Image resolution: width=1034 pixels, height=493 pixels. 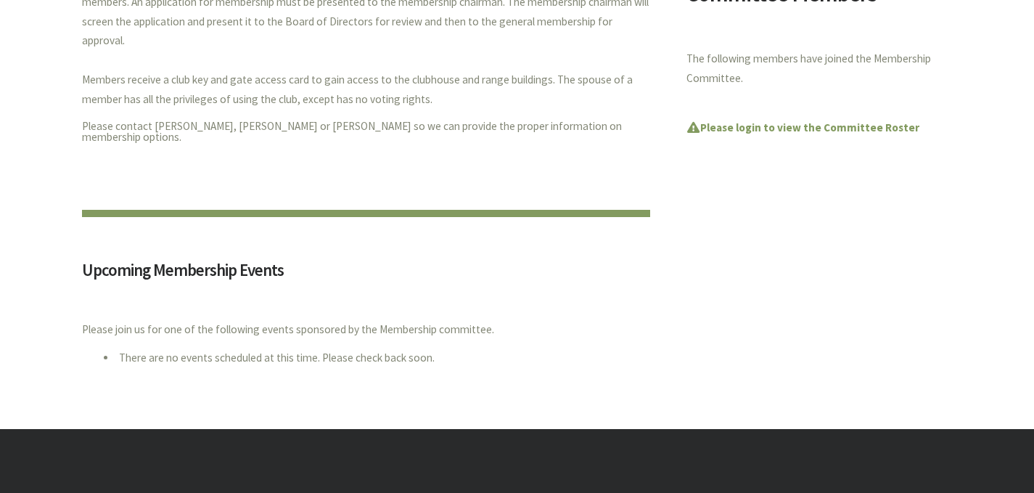 What do you see at coordinates (377, 361) in the screenshot?
I see `li: There are no events scheduled at this time. Please check back soon.` at bounding box center [377, 361].